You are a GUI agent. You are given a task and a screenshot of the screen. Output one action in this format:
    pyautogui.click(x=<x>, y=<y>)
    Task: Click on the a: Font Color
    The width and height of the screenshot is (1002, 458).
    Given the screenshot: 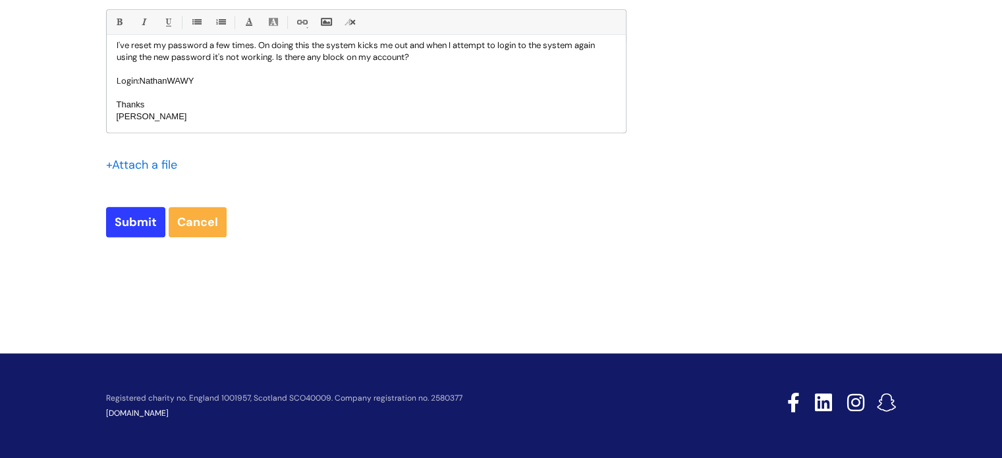 What is the action you would take?
    pyautogui.click(x=248, y=22)
    